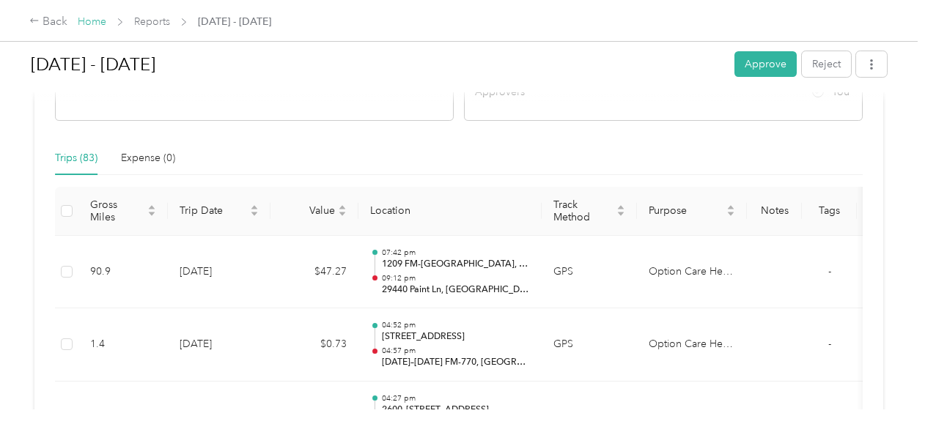 The image size is (925, 435). I want to click on p: 04:27 pm, so click(456, 399).